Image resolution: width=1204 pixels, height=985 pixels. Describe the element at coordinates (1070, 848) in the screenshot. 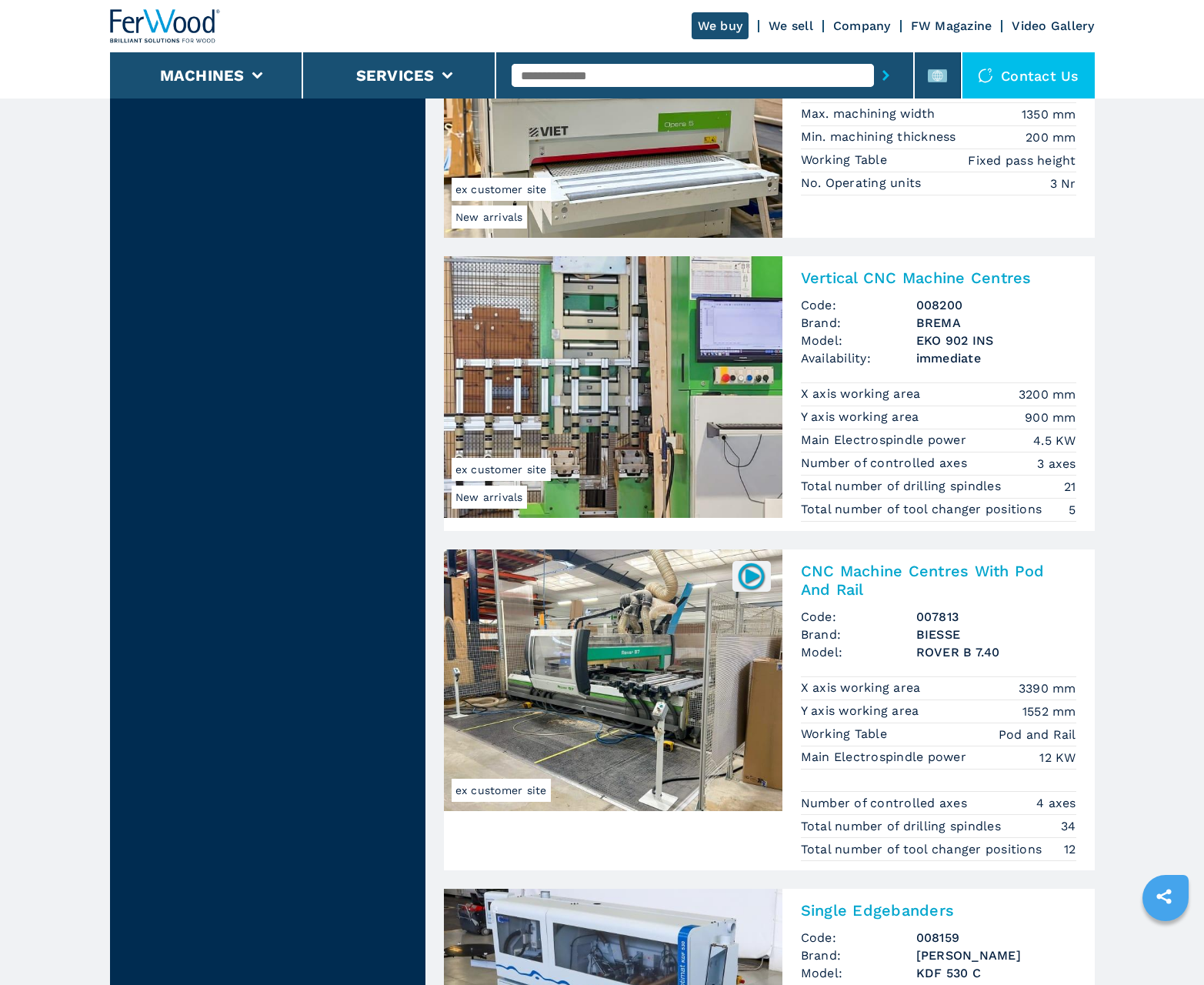

I see `em: 12` at that location.